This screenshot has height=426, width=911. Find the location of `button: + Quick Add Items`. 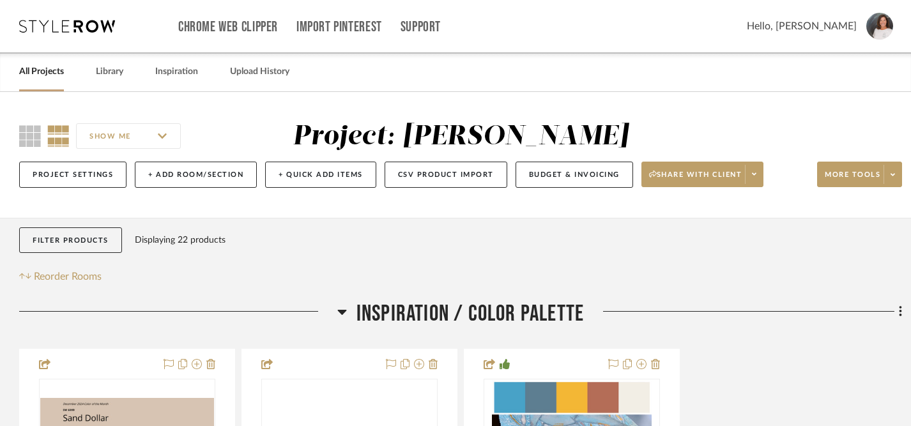

button: + Quick Add Items is located at coordinates (321, 174).